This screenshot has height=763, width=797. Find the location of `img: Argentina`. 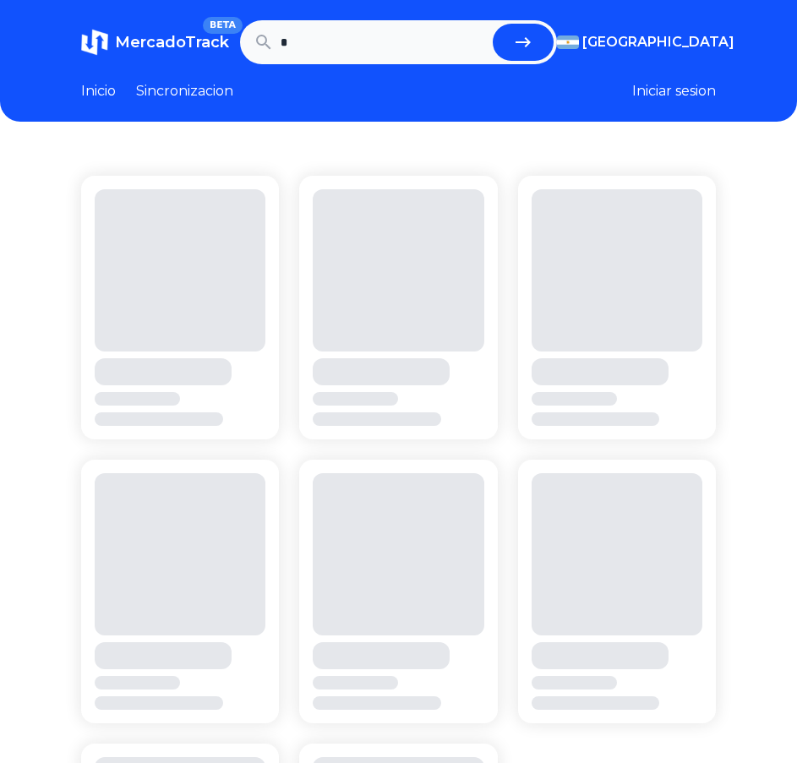

img: Argentina is located at coordinates (568, 42).